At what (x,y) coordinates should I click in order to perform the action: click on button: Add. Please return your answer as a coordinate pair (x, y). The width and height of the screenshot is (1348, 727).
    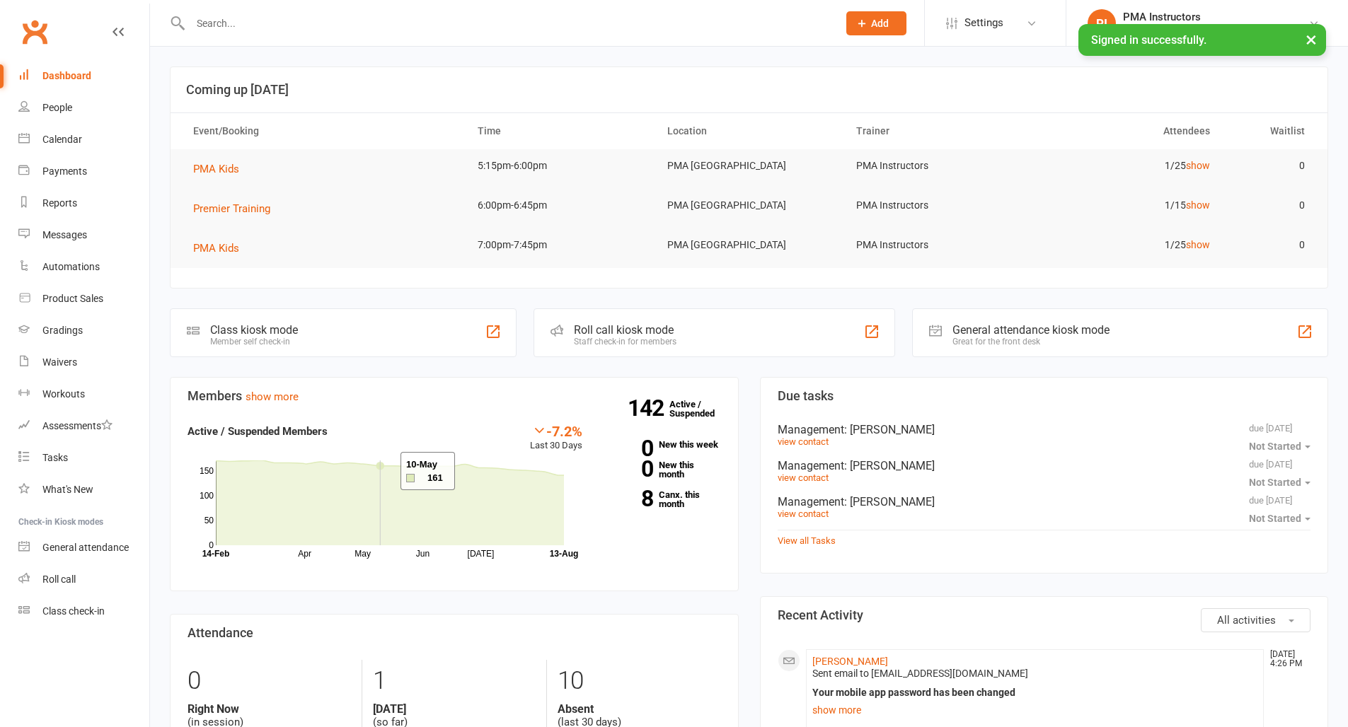
    Looking at the image, I should click on (876, 23).